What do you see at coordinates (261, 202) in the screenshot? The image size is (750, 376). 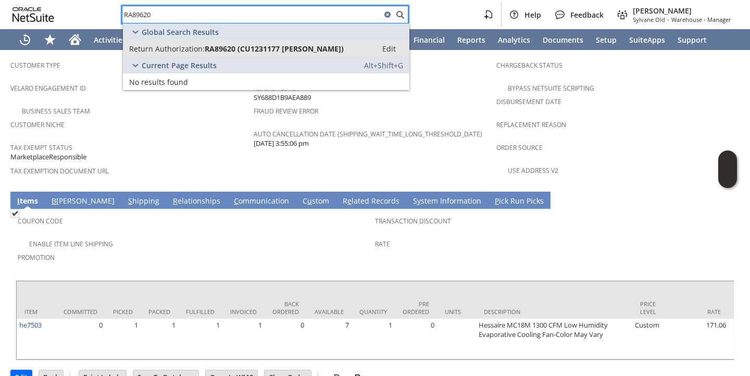 I see `a: Communication` at bounding box center [261, 202].